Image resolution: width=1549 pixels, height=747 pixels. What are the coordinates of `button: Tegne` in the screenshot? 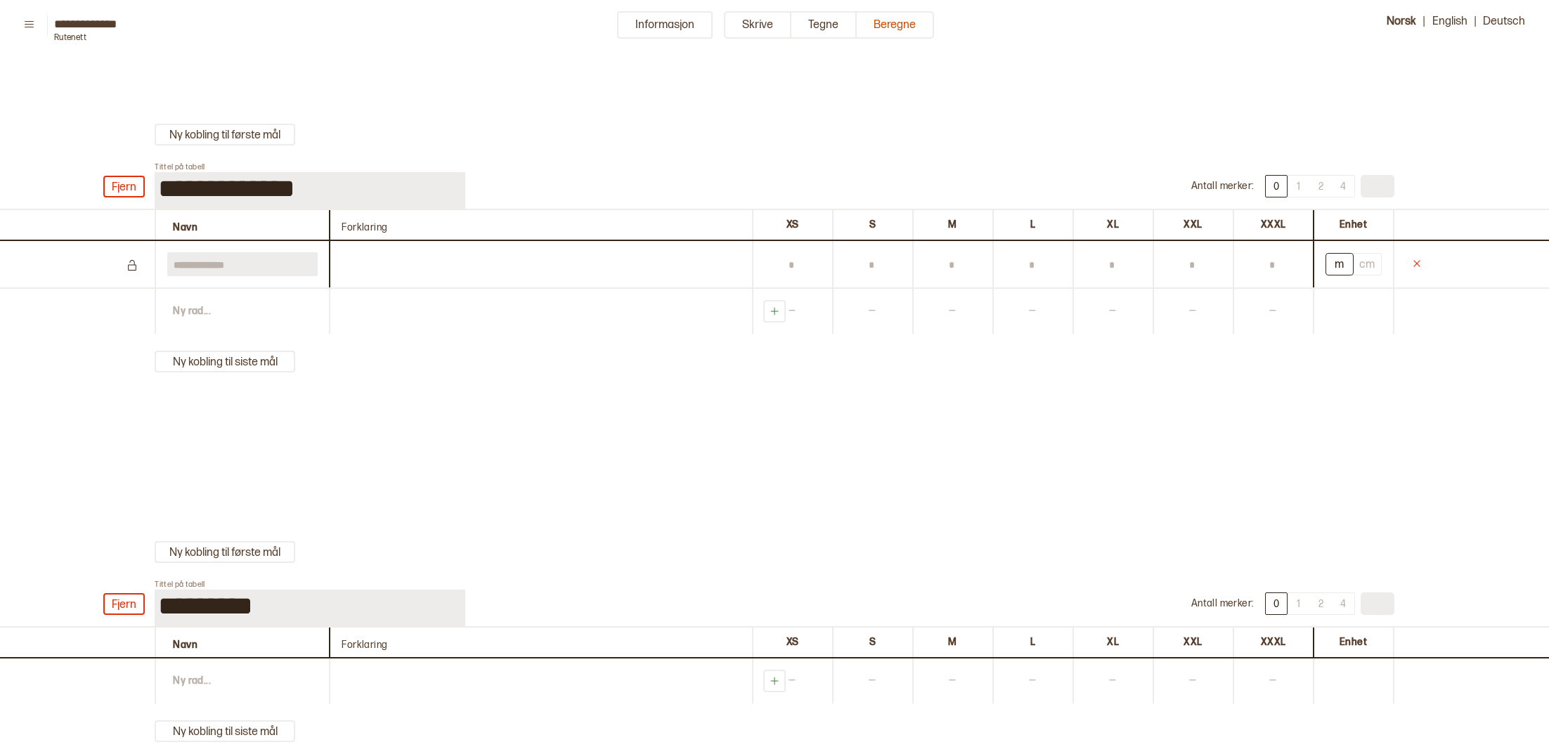 It's located at (824, 25).